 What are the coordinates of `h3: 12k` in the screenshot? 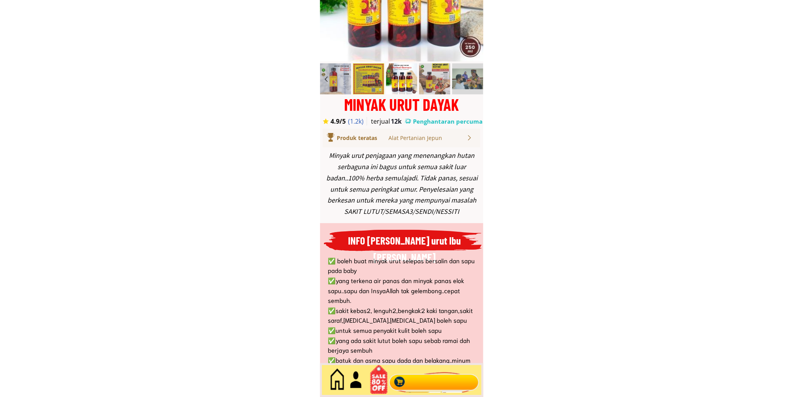 It's located at (397, 121).